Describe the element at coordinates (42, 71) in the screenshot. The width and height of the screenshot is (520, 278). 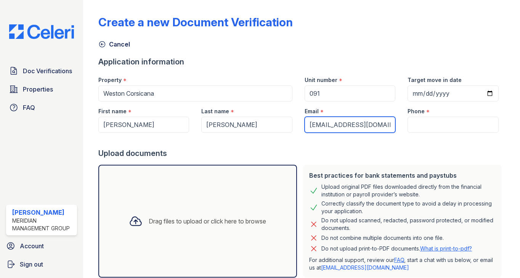
I see `a: Doc Verifications` at that location.